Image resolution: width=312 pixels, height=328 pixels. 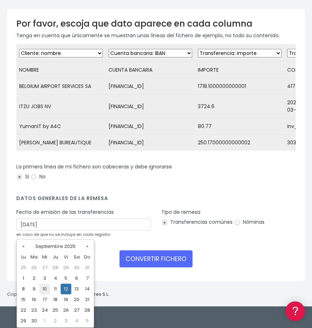 What do you see at coordinates (71, 106) in the screenshot?
I see `a: Problemas habituales` at bounding box center [71, 106].